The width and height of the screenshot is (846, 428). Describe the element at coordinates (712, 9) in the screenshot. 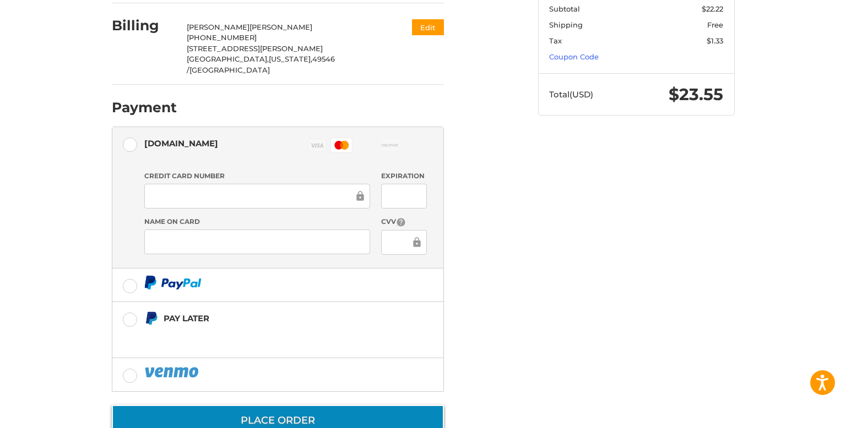

I see `span: $22.22` at that location.